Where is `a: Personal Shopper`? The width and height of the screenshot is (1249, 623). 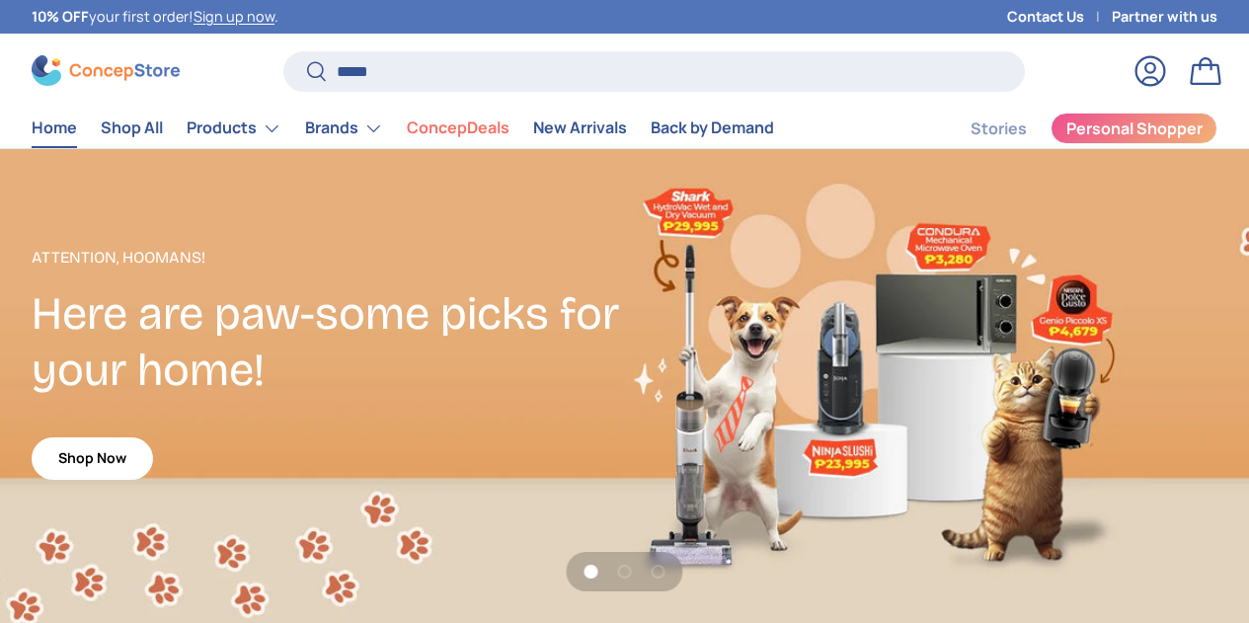 a: Personal Shopper is located at coordinates (1133, 128).